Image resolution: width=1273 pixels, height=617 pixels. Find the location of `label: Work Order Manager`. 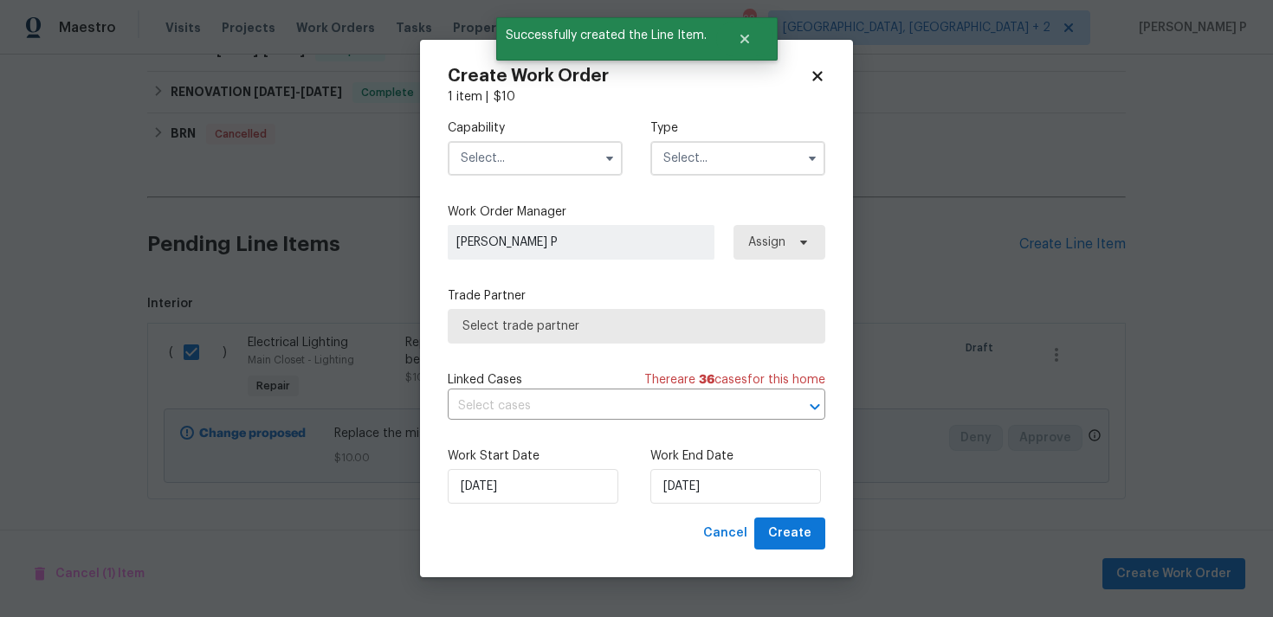

label: Work Order Manager is located at coordinates (636, 212).